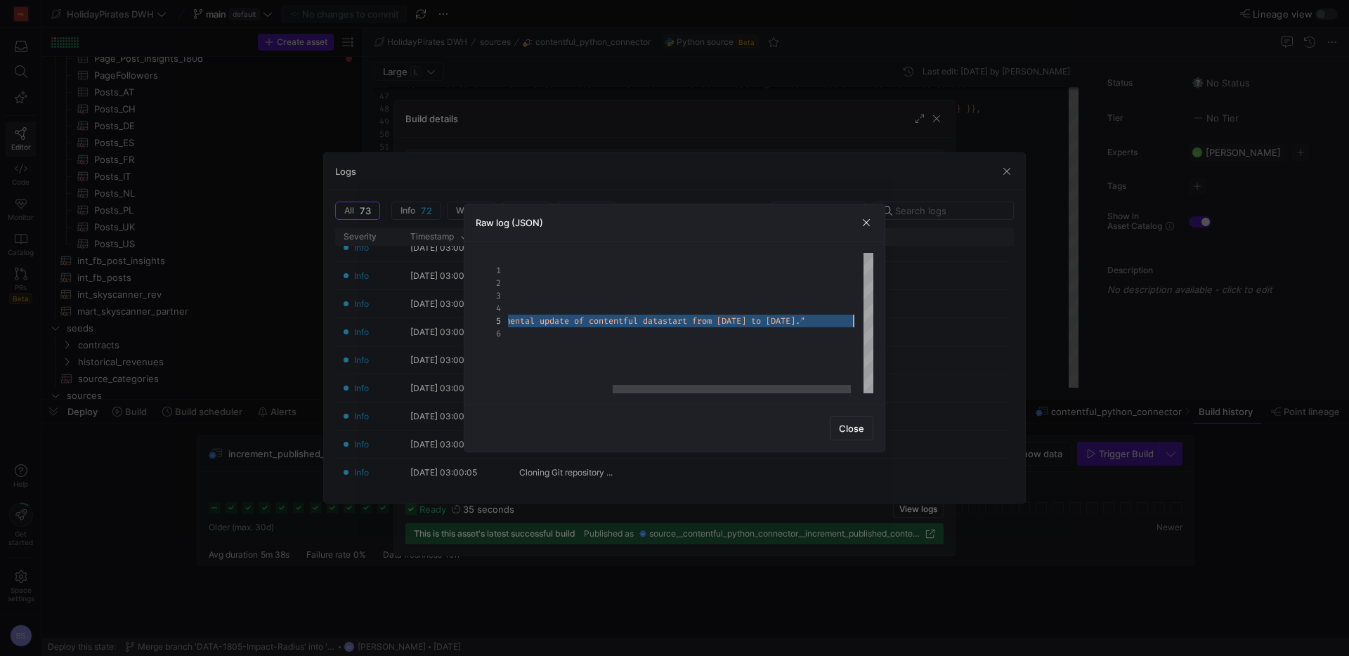 The width and height of the screenshot is (1349, 656). What do you see at coordinates (488, 296) in the screenshot?
I see `div: 3` at bounding box center [488, 296].